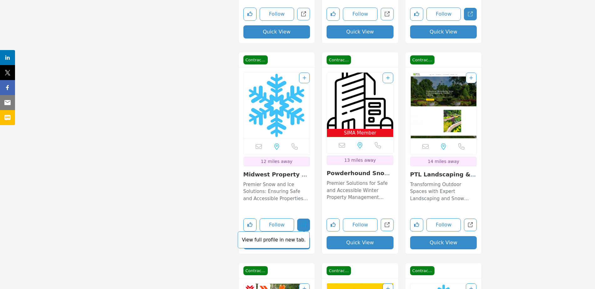 The width and height of the screenshot is (595, 289). I want to click on img: Midwest Property Services, Inc, so click(277, 105).